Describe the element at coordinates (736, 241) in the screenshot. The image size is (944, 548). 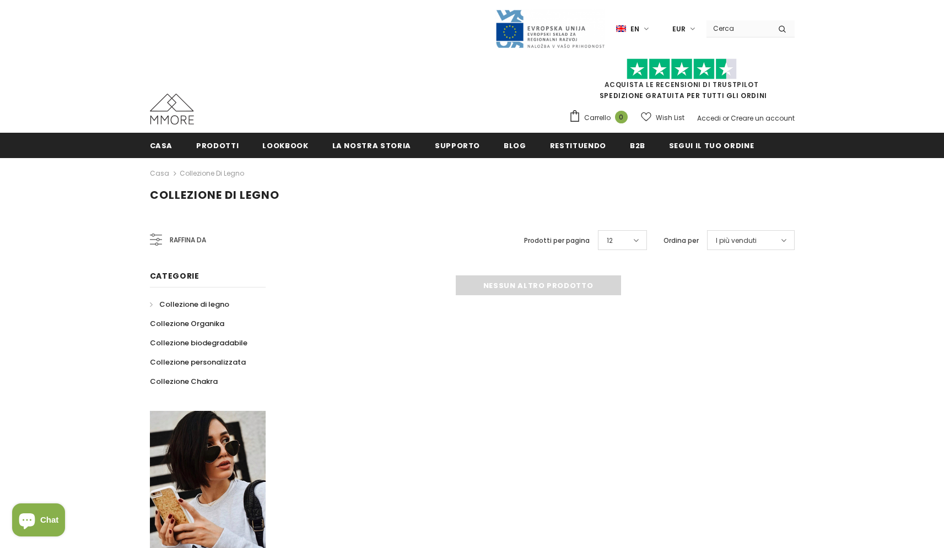
I see `span: I più venduti` at that location.